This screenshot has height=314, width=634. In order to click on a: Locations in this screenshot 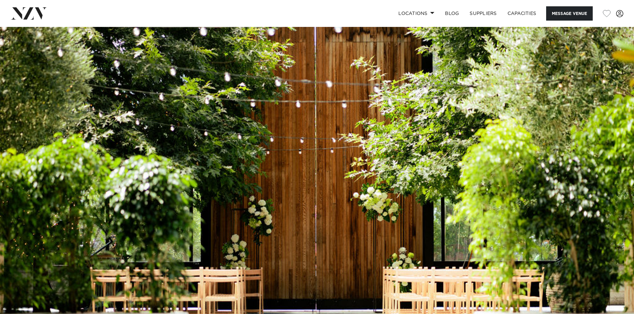, I will do `click(416, 13)`.